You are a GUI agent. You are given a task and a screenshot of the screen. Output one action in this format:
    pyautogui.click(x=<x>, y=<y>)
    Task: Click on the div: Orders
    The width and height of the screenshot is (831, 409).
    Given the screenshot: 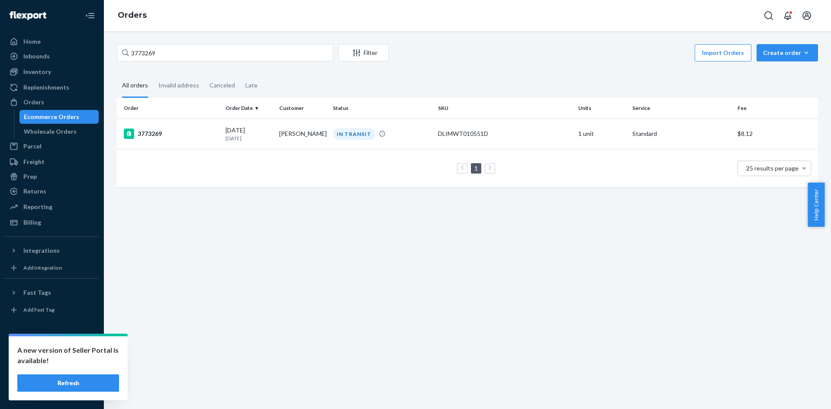 What is the action you would take?
    pyautogui.click(x=34, y=102)
    